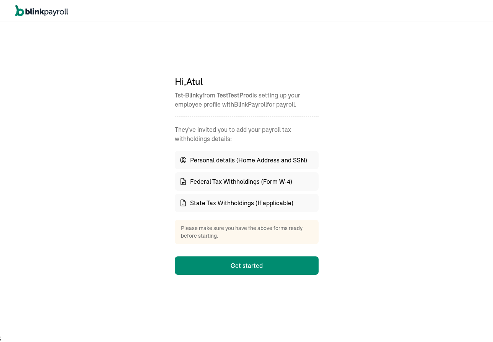  Describe the element at coordinates (194, 81) in the screenshot. I see `span: Atul` at that location.